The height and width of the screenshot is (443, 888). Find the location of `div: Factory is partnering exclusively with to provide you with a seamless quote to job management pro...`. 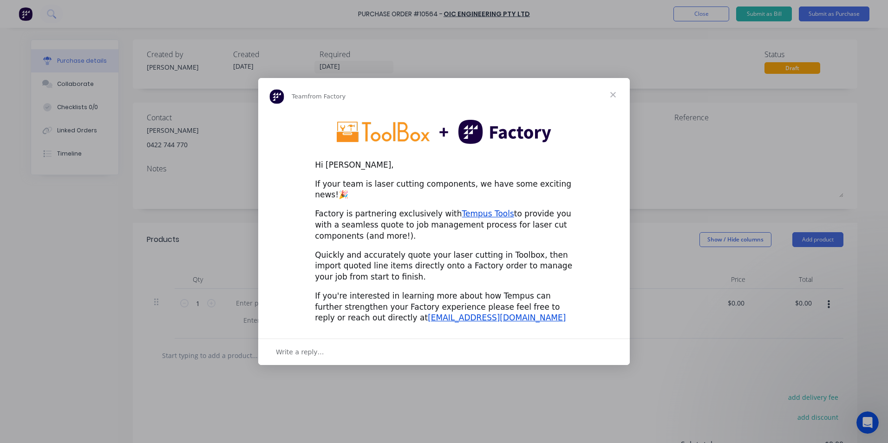

div: Factory is partnering exclusively with to provide you with a seamless quote to job management pro... is located at coordinates (444, 225).